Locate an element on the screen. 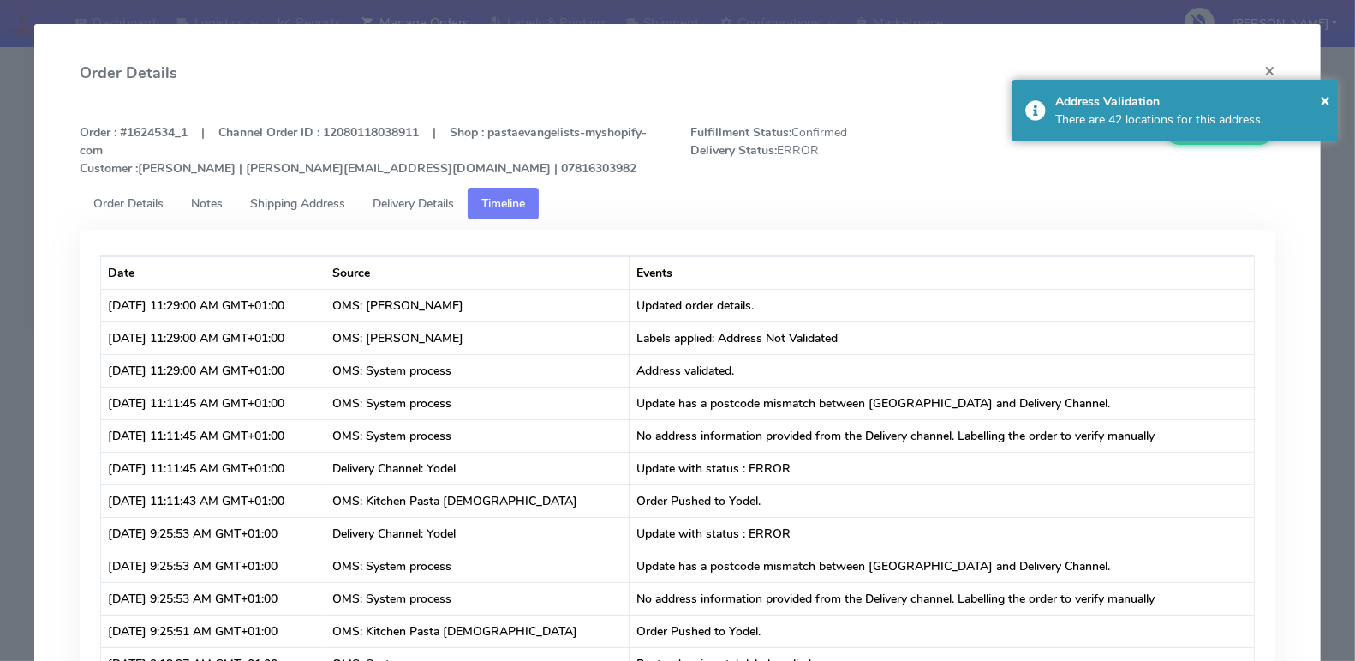 The width and height of the screenshot is (1355, 661). td: Address validated. is located at coordinates (942, 370).